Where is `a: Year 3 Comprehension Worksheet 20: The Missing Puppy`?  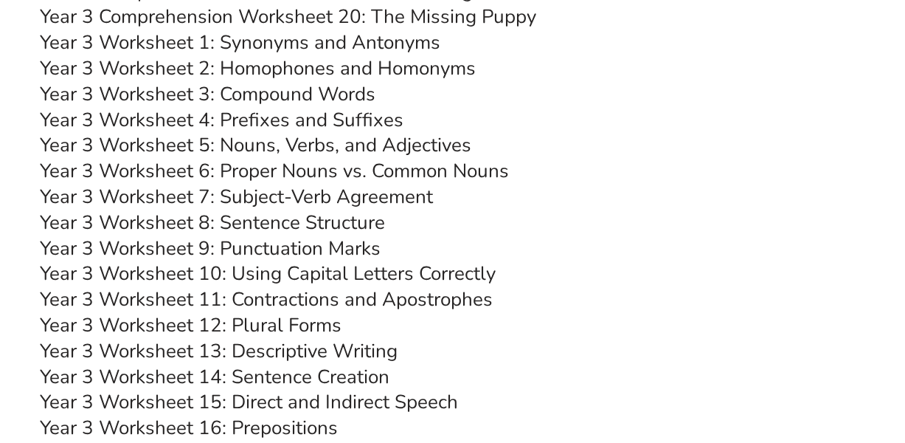 a: Year 3 Comprehension Worksheet 20: The Missing Puppy is located at coordinates (288, 16).